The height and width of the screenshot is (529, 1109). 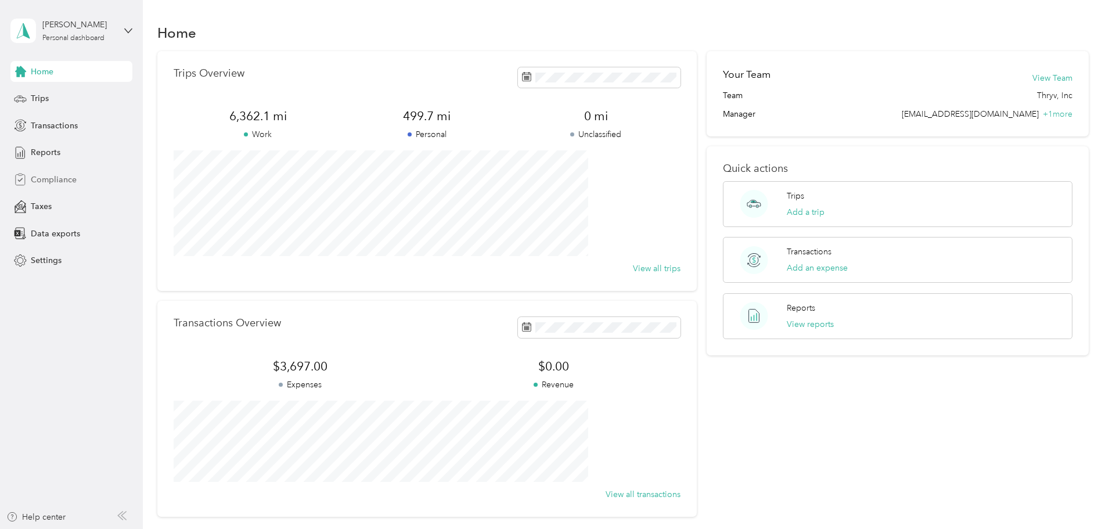 What do you see at coordinates (733, 95) in the screenshot?
I see `span: Team` at bounding box center [733, 95].